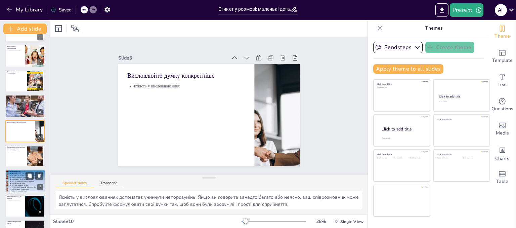 The image size is (516, 228). What do you see at coordinates (503, 109) in the screenshot?
I see `span: Questions` at bounding box center [503, 109].